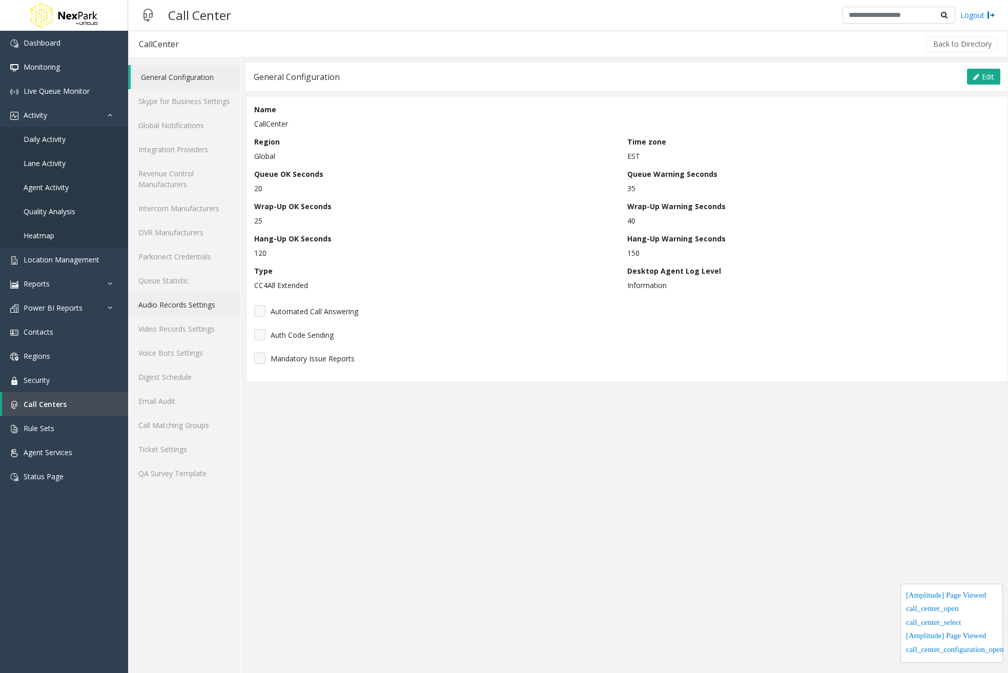  I want to click on p: Information, so click(811, 285).